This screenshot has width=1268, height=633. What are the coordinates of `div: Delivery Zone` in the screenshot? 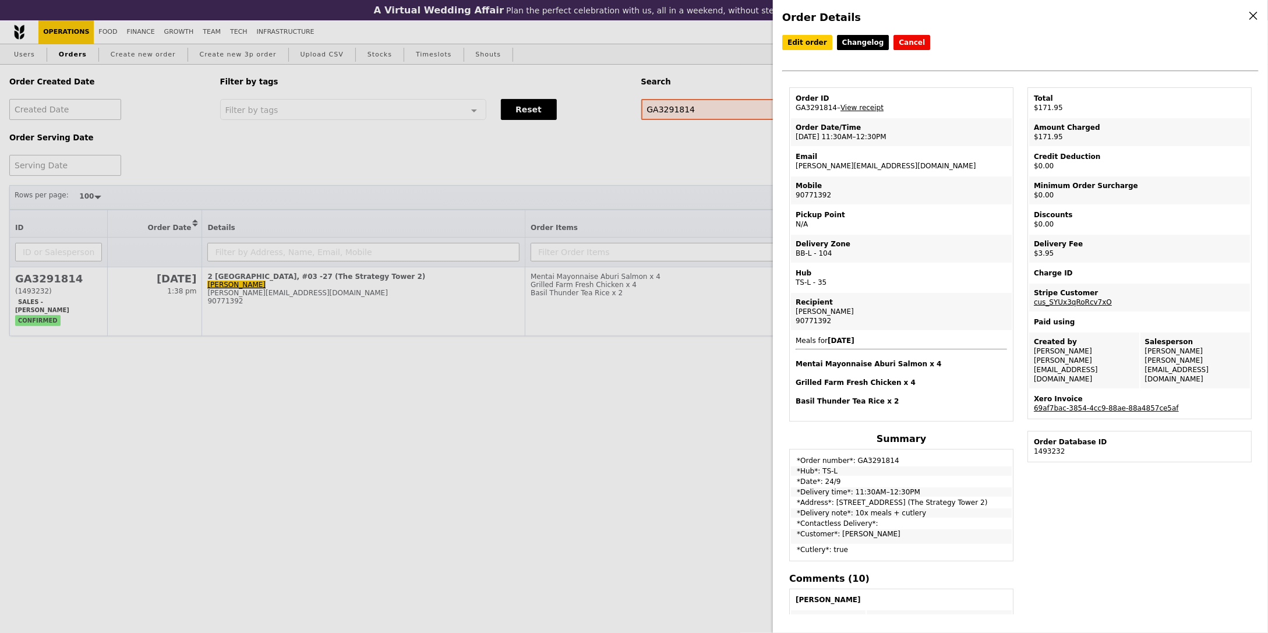 It's located at (901, 244).